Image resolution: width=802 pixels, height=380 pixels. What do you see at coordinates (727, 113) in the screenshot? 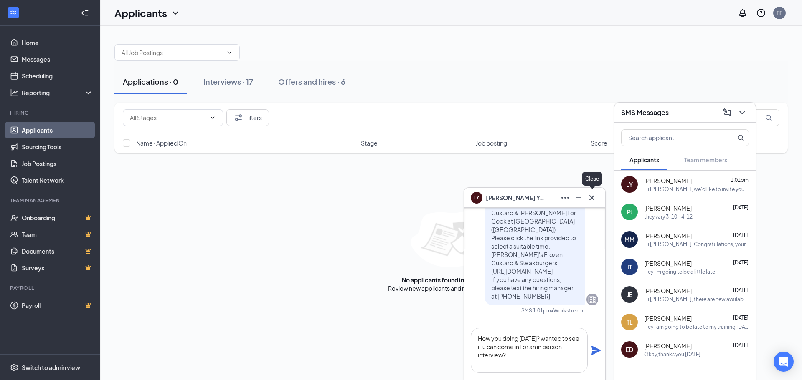
I see `svg: ComposeMessage` at bounding box center [727, 113].